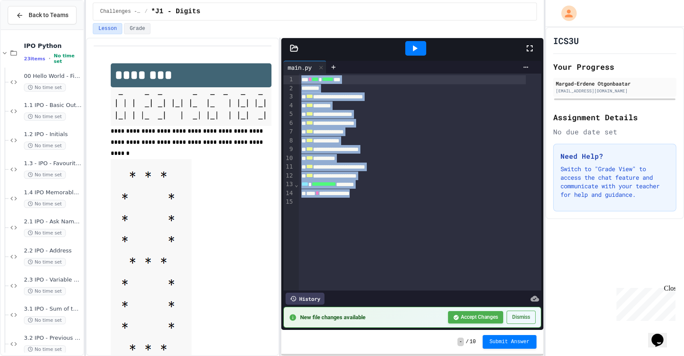  Describe the element at coordinates (510, 342) in the screenshot. I see `button: Submit Answer` at that location.